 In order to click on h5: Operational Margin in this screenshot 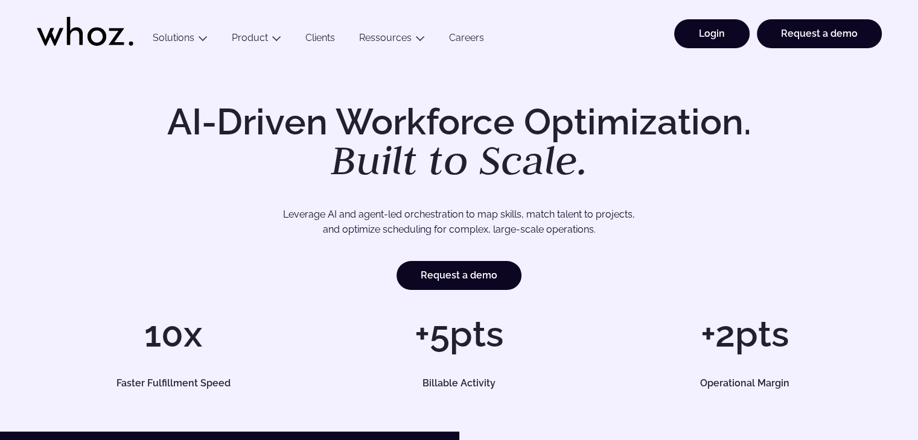, I will do `click(745, 384)`.